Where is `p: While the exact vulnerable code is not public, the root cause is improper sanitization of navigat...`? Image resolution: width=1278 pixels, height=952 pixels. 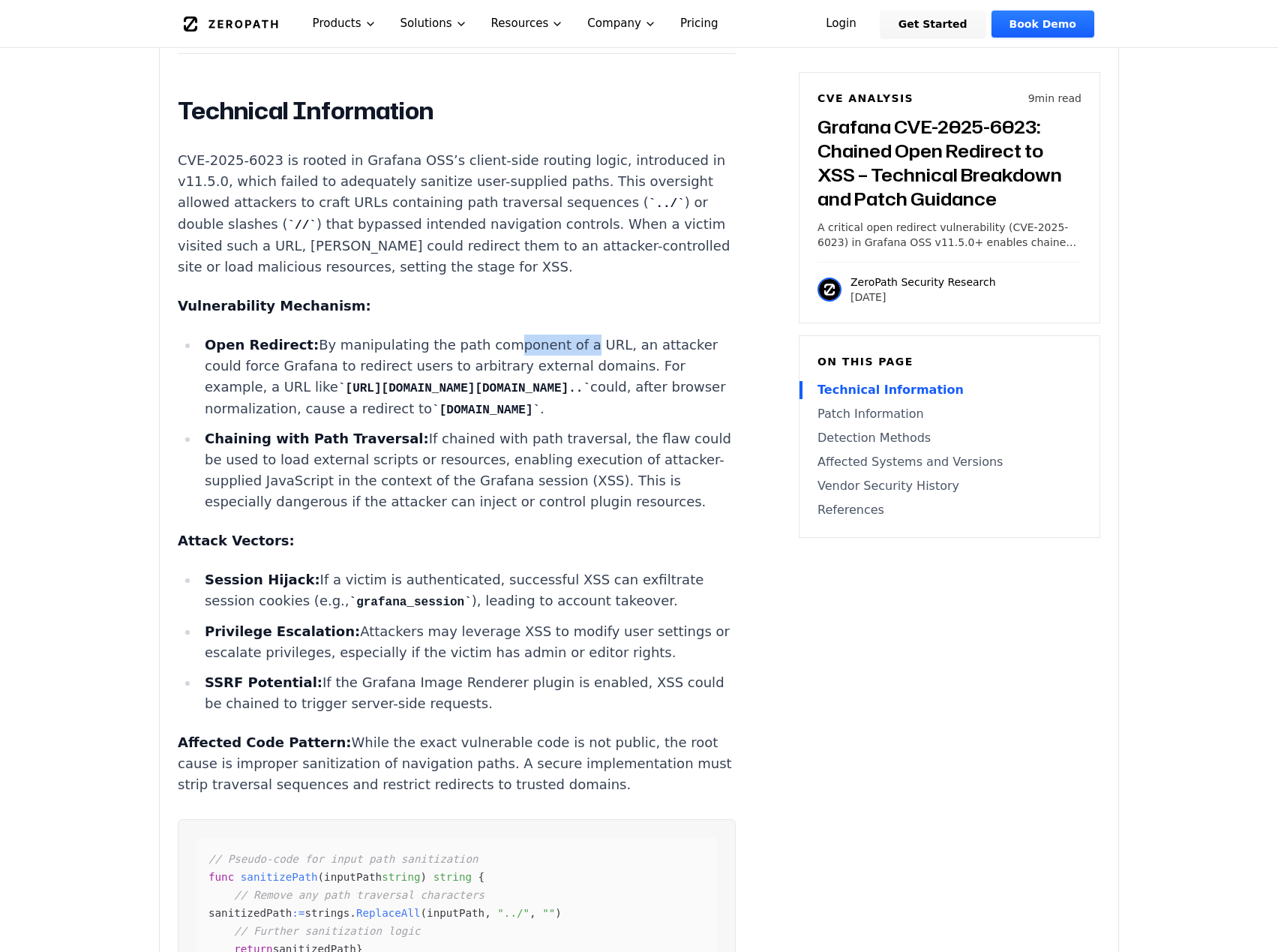
p: While the exact vulnerable code is not public, the root cause is improper sanitization of navigat... is located at coordinates (457, 763).